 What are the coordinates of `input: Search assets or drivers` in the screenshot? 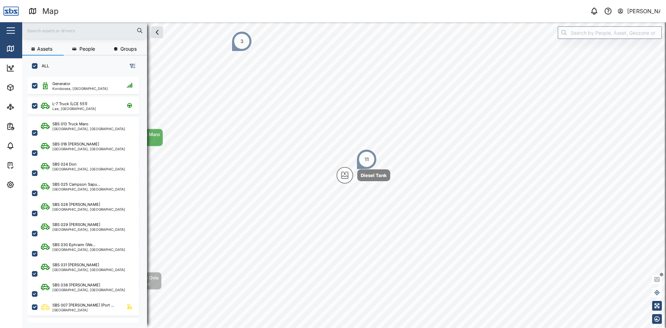 It's located at (85, 31).